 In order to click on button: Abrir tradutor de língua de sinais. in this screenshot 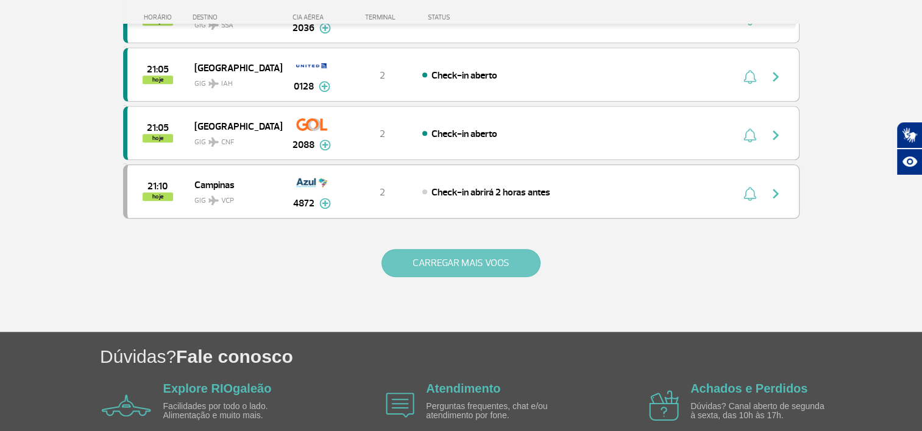, I will do `click(909, 135)`.